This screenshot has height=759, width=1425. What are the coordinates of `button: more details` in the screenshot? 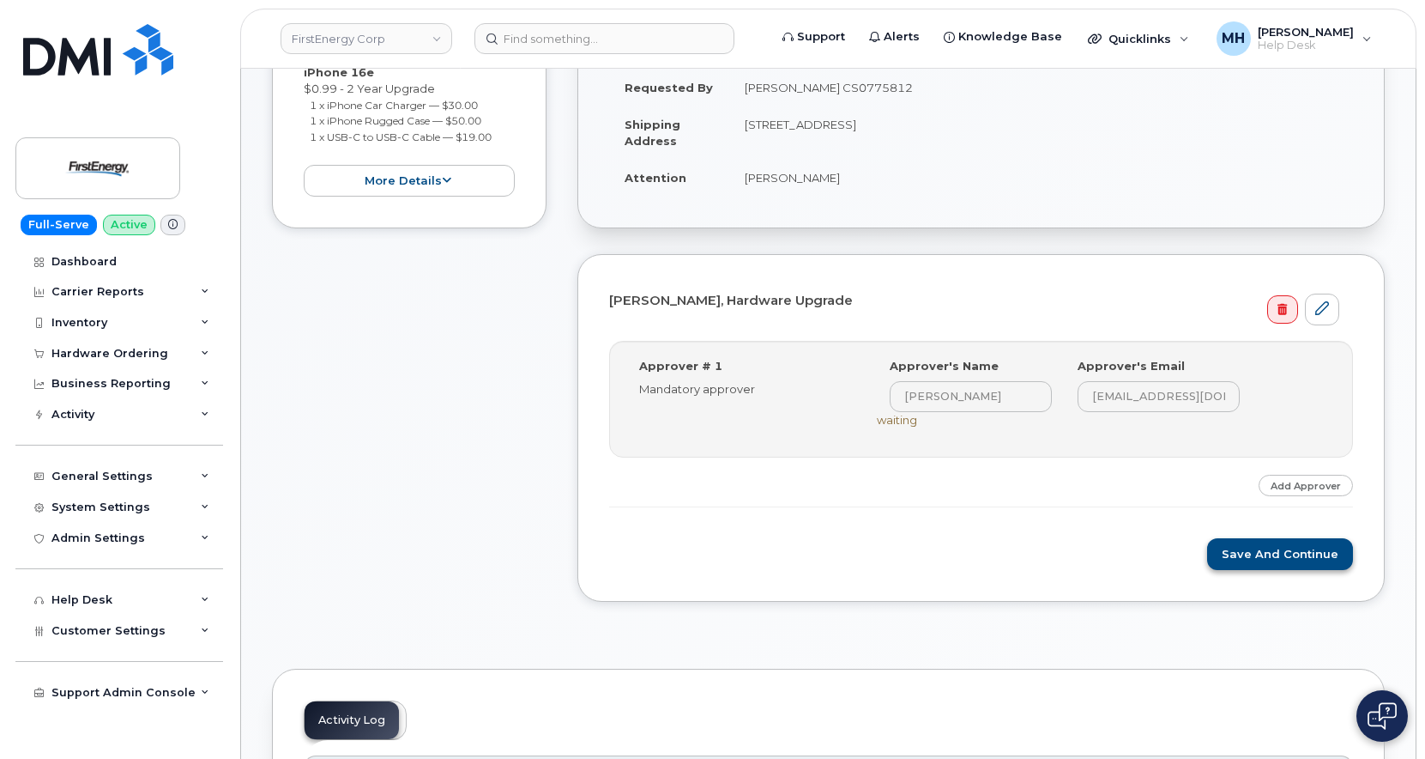 It's located at (409, 180).